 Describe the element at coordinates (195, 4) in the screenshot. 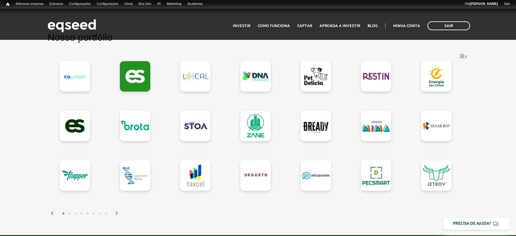

I see `a: Academia` at that location.